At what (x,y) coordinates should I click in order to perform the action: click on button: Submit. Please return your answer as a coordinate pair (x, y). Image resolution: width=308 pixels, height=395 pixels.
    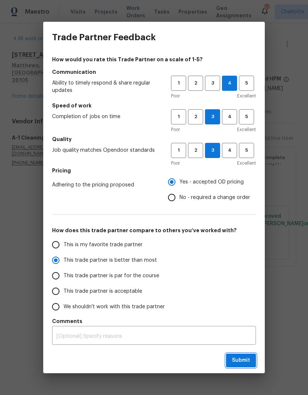
    Looking at the image, I should click on (240, 360).